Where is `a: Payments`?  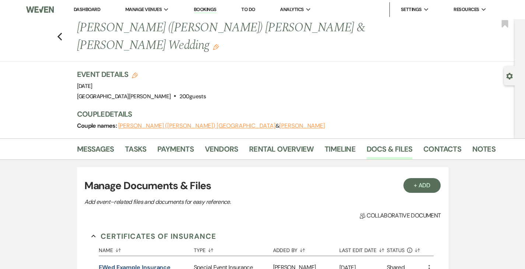
a: Payments is located at coordinates (175, 151).